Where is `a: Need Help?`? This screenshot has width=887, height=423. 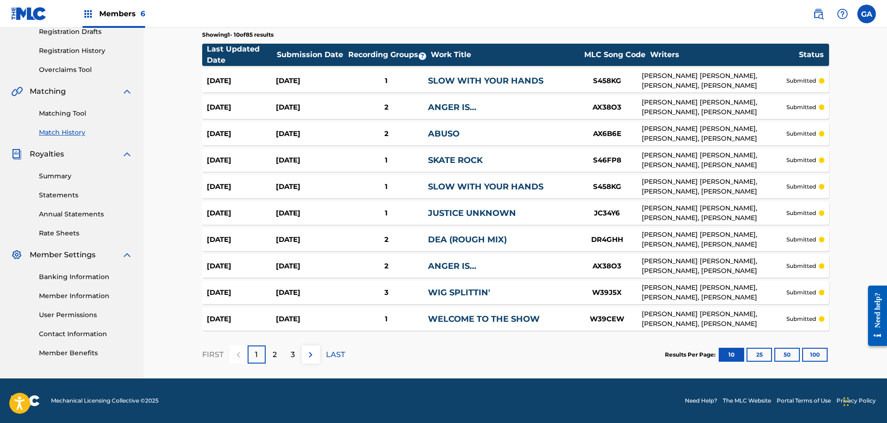
a: Need Help? is located at coordinates (701, 400).